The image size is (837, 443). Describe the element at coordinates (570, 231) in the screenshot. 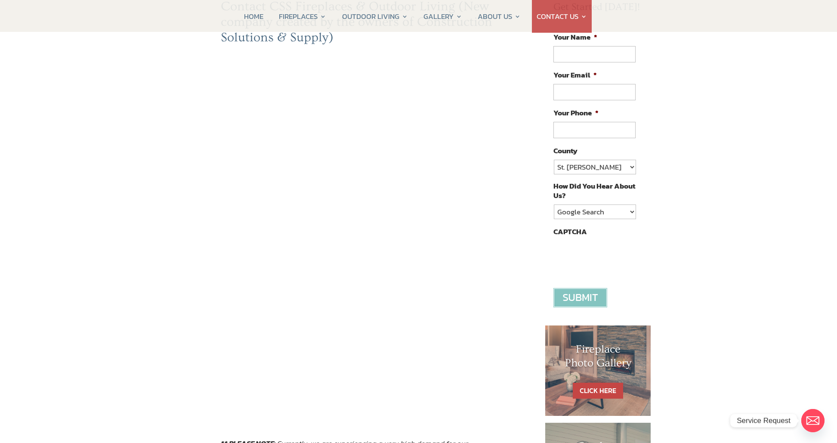

I see `label: CAPTCHA` at that location.